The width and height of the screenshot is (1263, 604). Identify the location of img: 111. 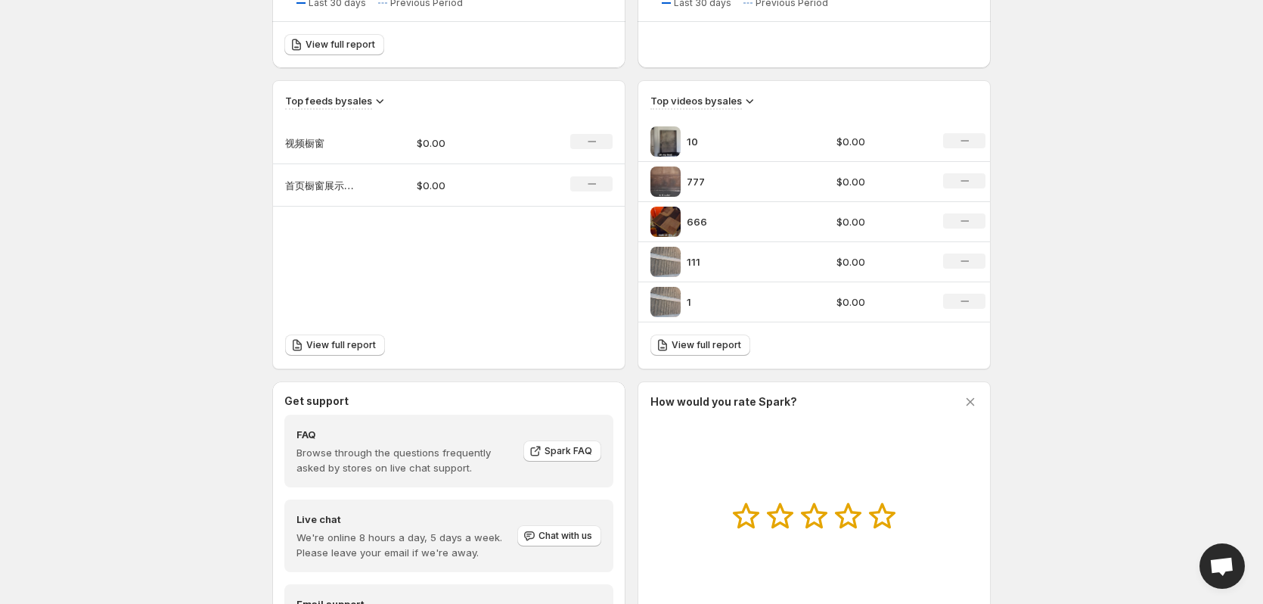
(666, 262).